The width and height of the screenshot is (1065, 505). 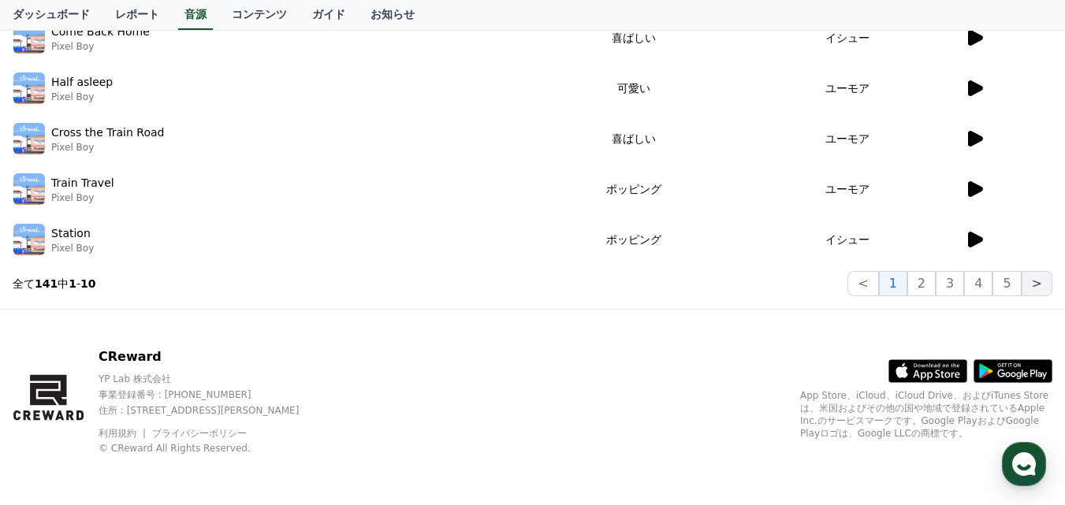 I want to click on p: Station, so click(x=71, y=233).